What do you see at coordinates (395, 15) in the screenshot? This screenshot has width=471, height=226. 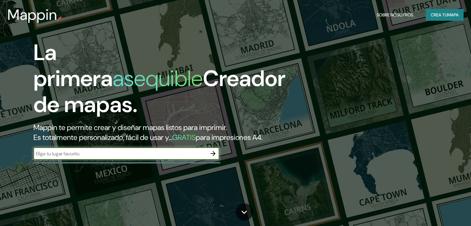 I see `font: Sobre nosotros` at bounding box center [395, 15].